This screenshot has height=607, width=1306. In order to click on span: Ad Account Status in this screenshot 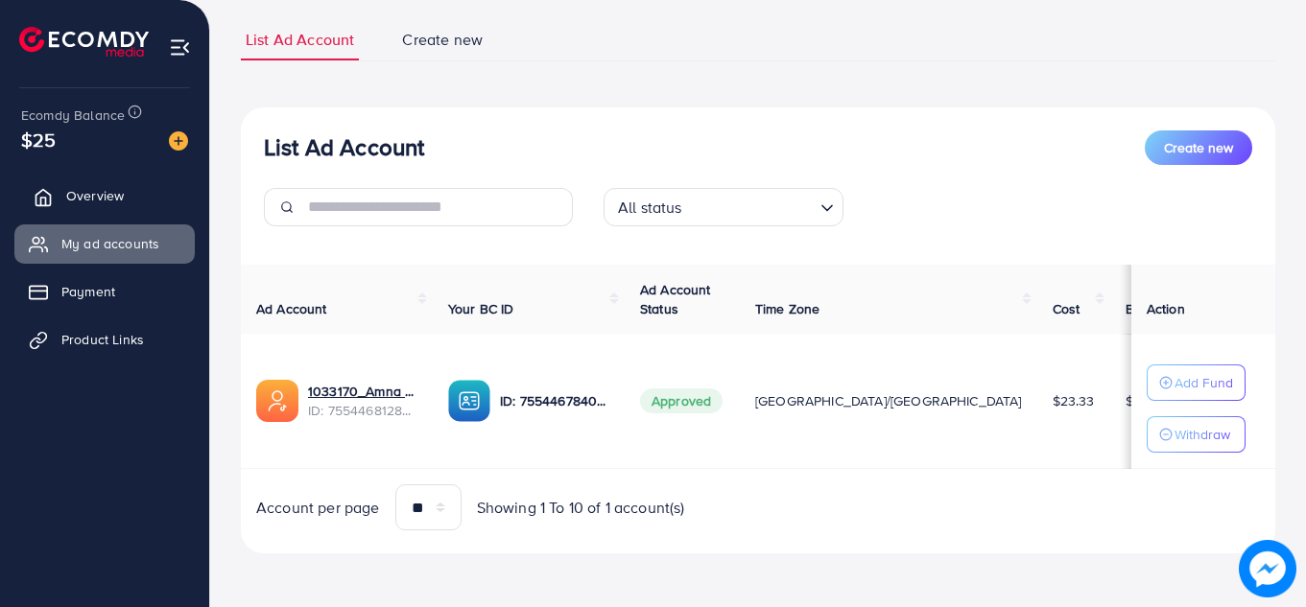, I will do `click(676, 299)`.